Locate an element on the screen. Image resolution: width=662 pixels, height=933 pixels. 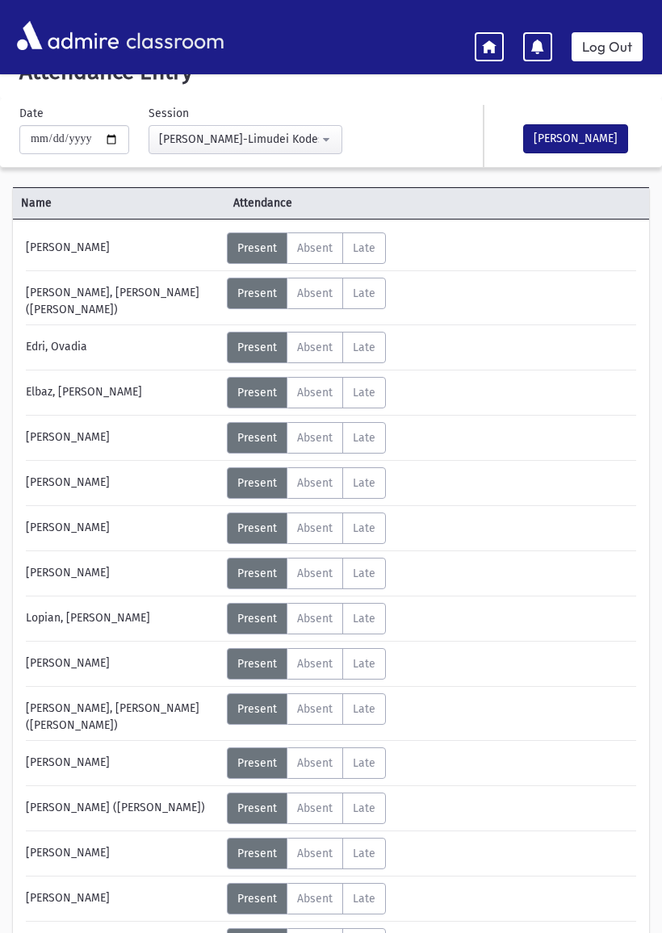
button: Morah Roizy-Limudei Kodesh(9:00AM-12:45PM) is located at coordinates (245, 140).